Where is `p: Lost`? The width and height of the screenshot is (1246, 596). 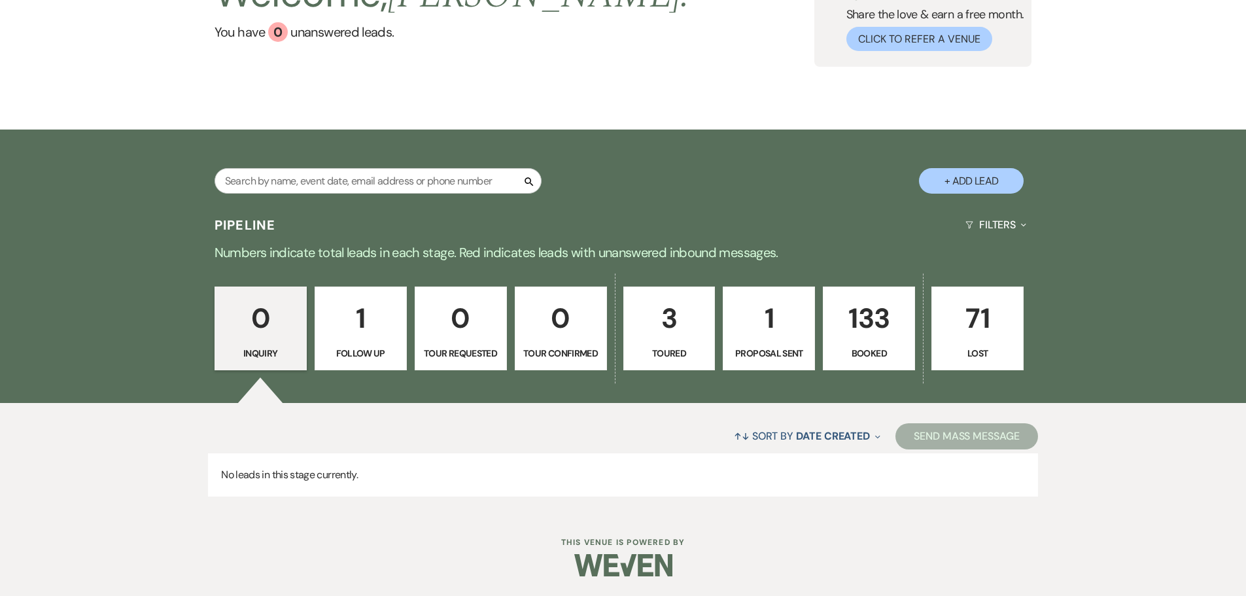
p: Lost is located at coordinates (977, 353).